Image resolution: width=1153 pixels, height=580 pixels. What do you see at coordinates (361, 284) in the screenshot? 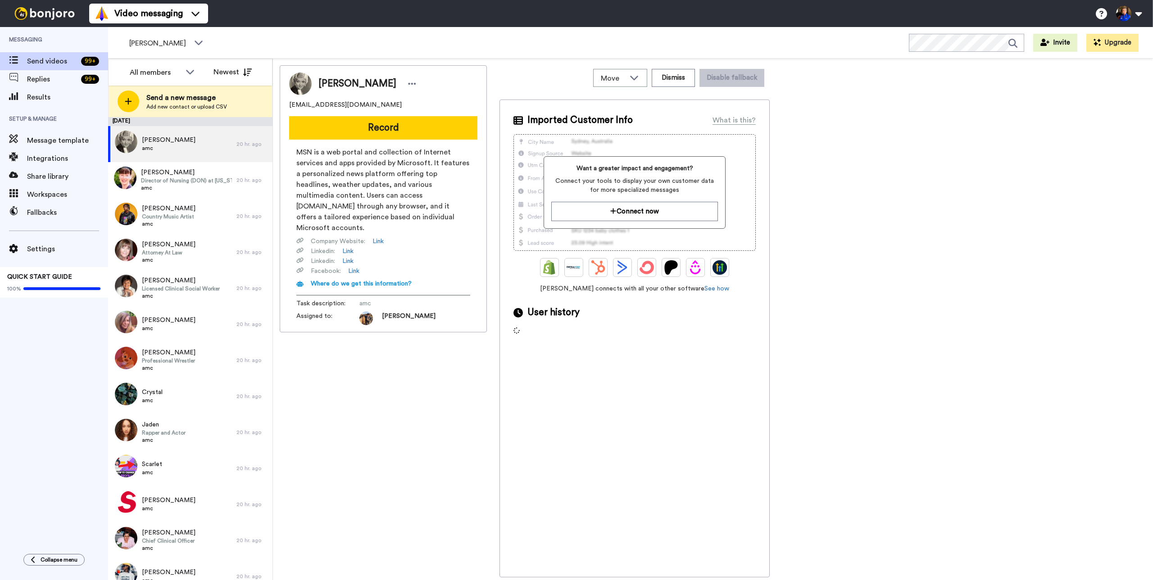
I see `span: Where do we get this information?` at bounding box center [361, 284].